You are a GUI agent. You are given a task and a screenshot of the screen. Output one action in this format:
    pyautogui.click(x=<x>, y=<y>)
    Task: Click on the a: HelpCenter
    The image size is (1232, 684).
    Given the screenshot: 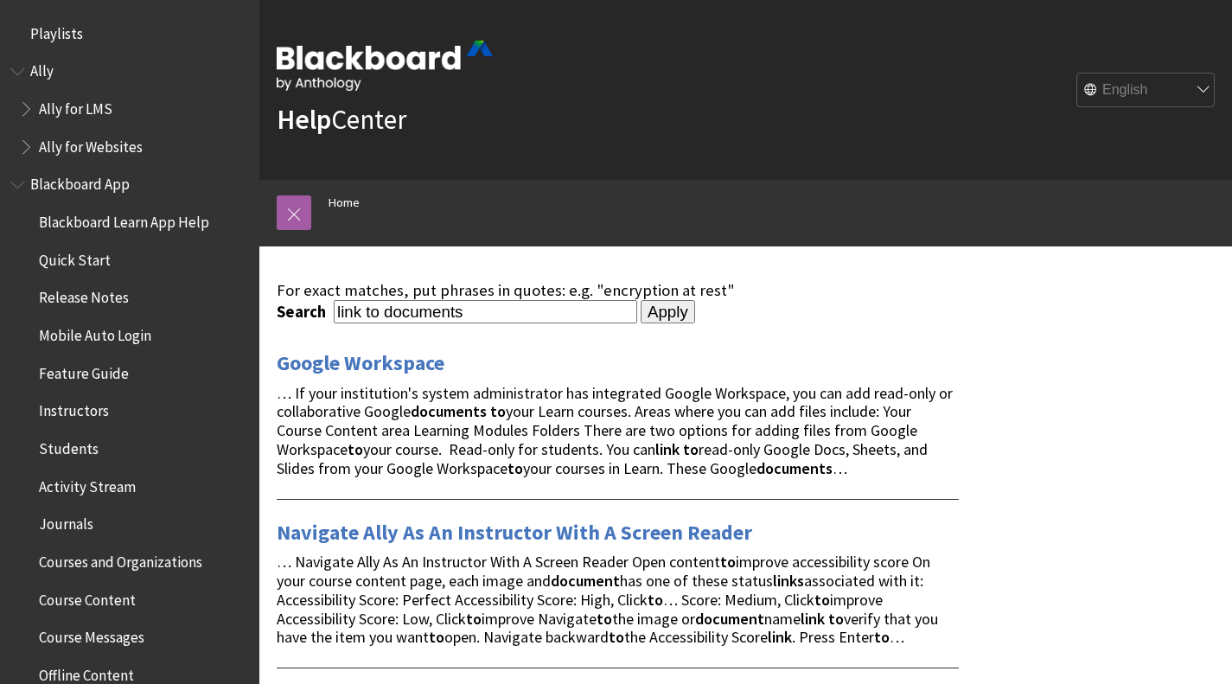 What is the action you would take?
    pyautogui.click(x=342, y=119)
    